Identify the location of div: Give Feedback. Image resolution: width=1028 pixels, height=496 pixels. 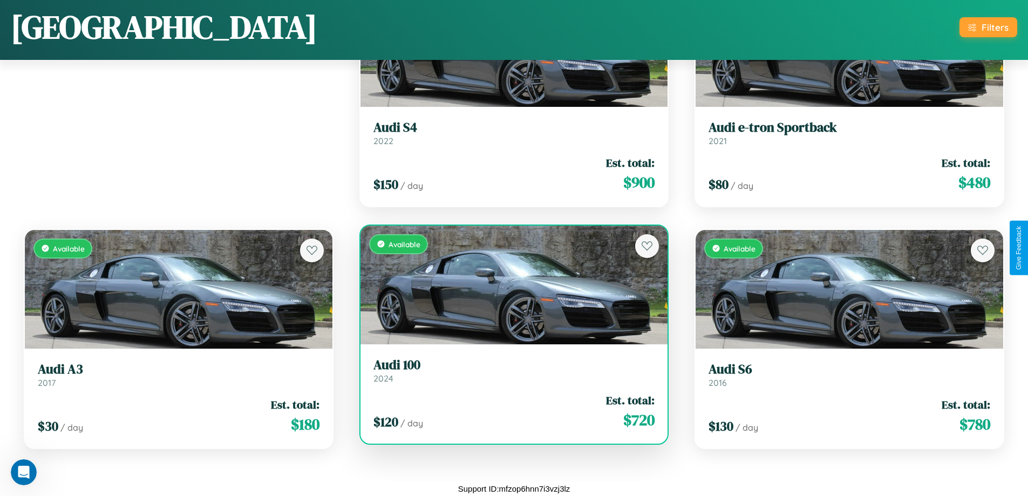
(1019, 248).